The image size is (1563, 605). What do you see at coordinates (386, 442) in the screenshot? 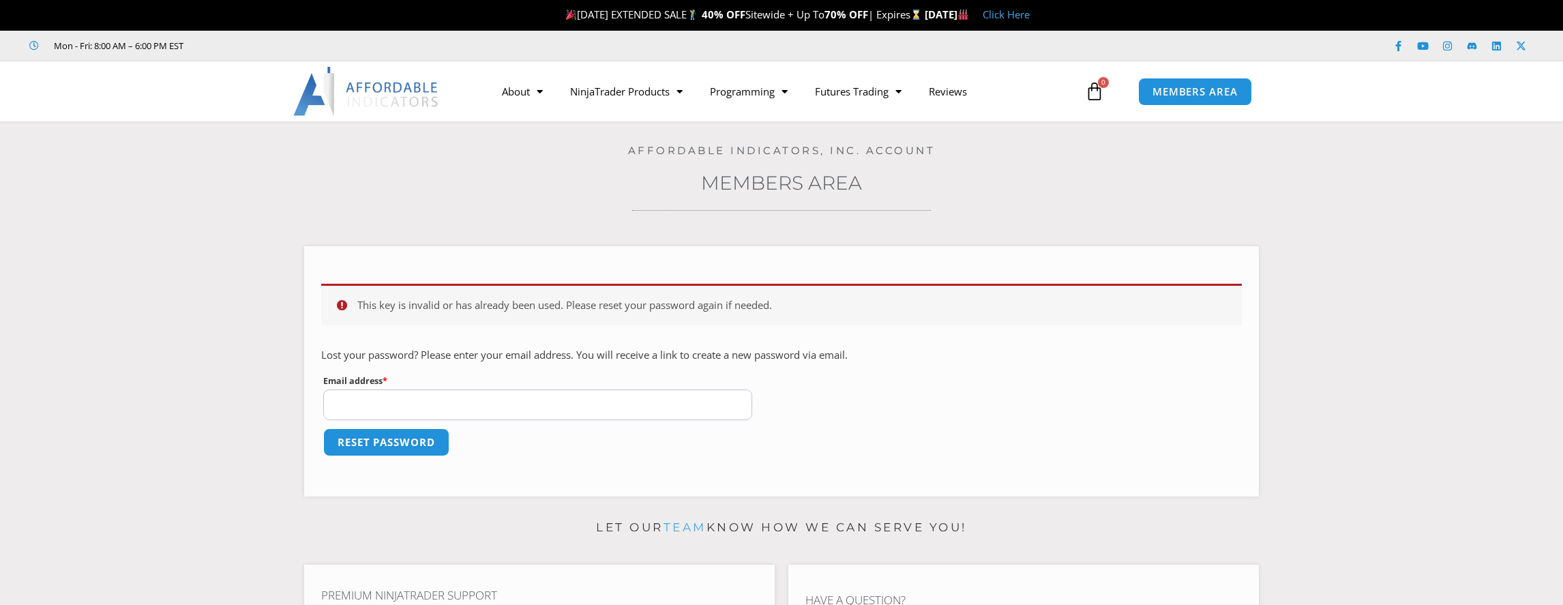
I see `button: Reset password` at bounding box center [386, 442].